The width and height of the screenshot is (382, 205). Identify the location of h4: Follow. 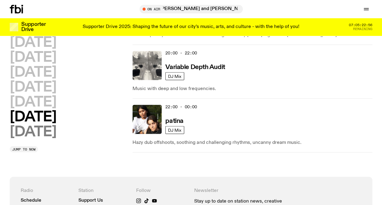
(162, 190).